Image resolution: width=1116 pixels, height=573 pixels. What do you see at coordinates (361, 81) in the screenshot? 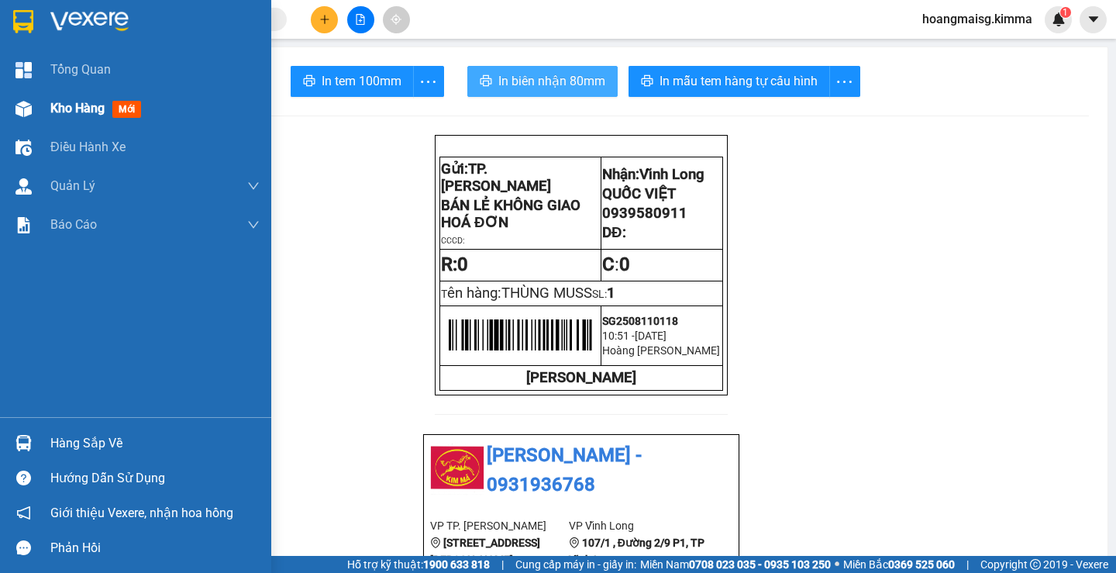
I see `span: In tem 100mm` at bounding box center [361, 81].